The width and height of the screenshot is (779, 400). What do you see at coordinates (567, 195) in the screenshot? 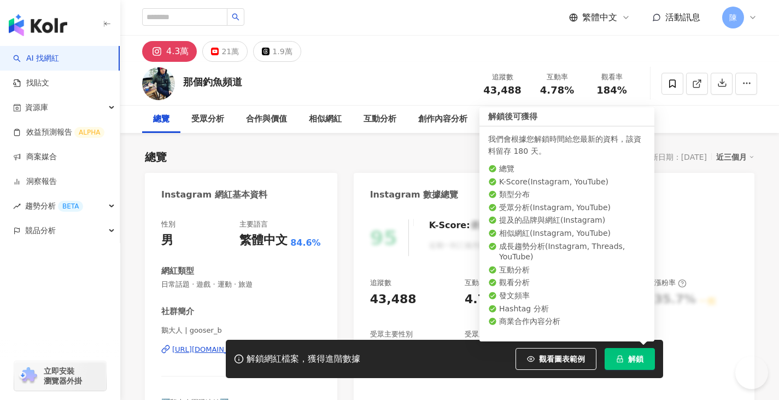
I see `li: 類型分布` at bounding box center [567, 195].